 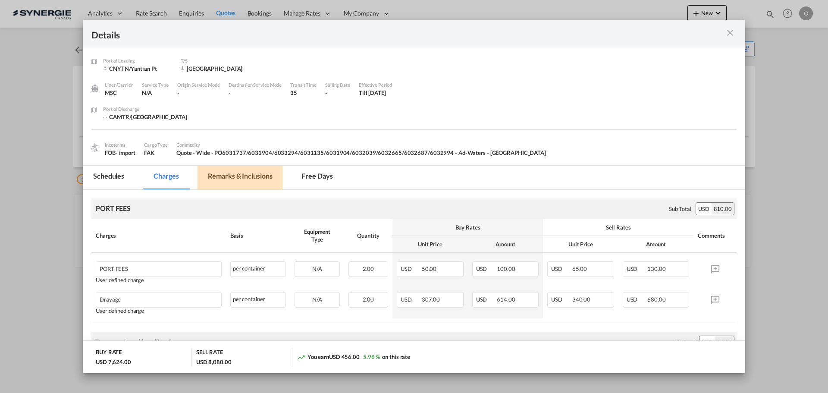 I want to click on div: Service Type, so click(x=155, y=85).